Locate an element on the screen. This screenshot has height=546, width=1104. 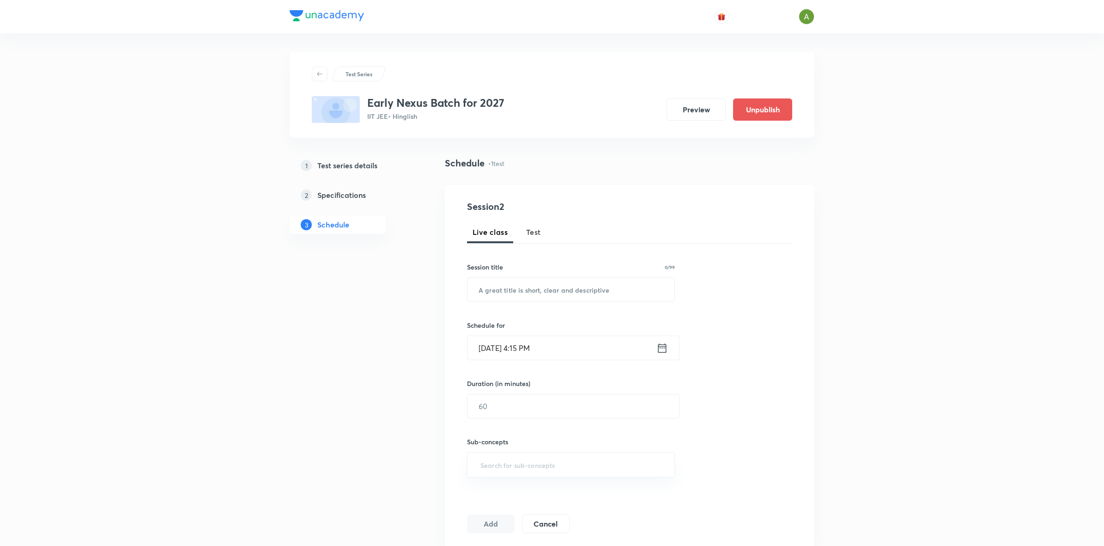
h5: Specifications is located at coordinates (341, 195).